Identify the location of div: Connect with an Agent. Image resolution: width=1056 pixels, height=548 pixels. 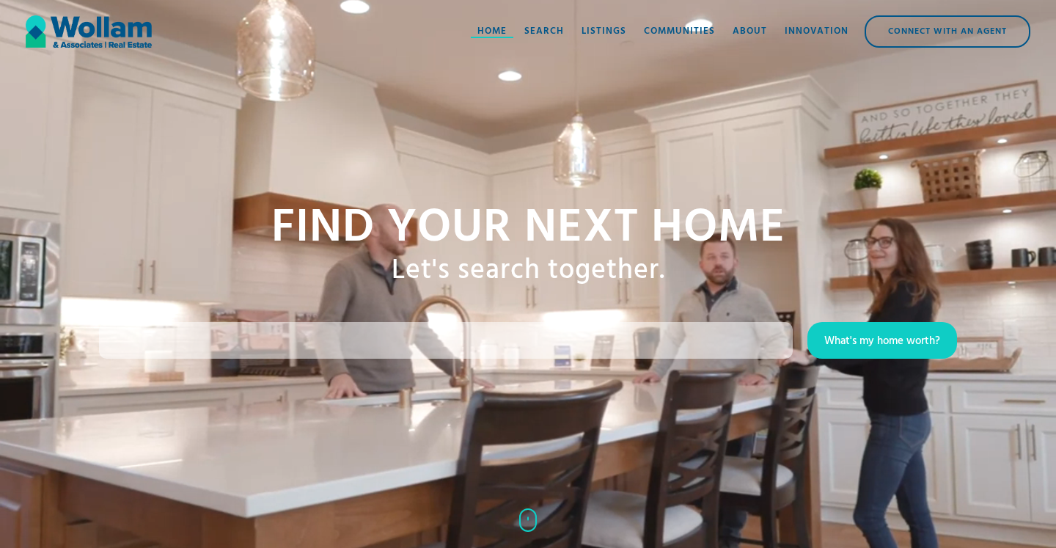
(947, 32).